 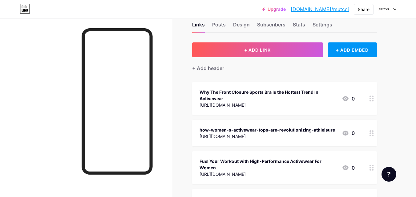 I want to click on img: Mutcci, so click(x=384, y=9).